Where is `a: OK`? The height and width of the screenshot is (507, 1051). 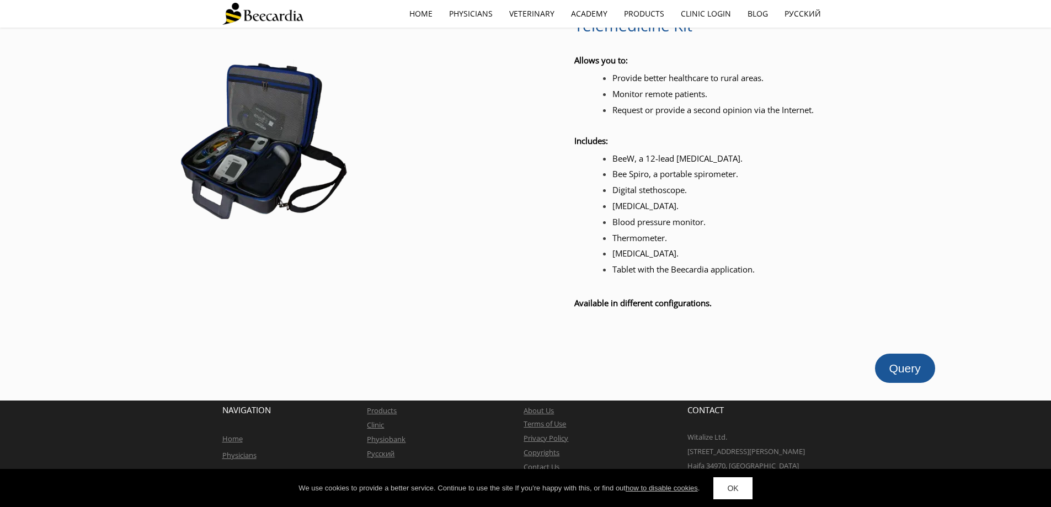
a: OK is located at coordinates (733, 488).